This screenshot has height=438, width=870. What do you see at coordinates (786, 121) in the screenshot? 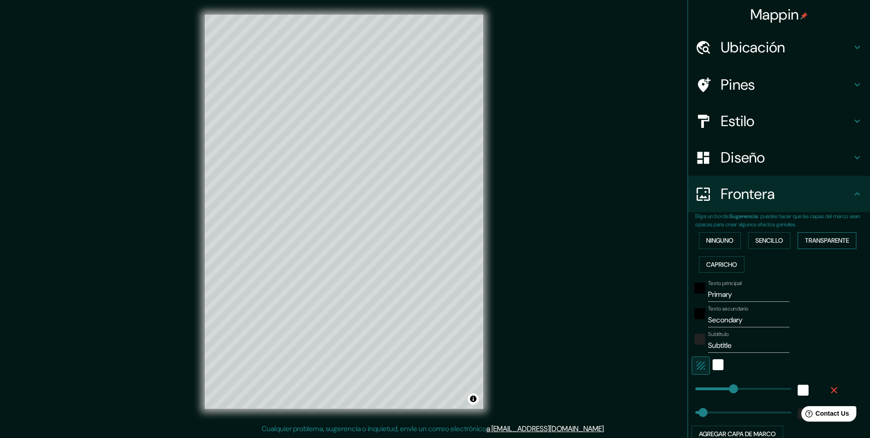
I see `h4: Estilo` at bounding box center [786, 121].